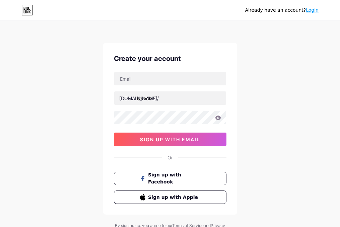 This screenshot has width=340, height=227. I want to click on input: Email, so click(170, 79).